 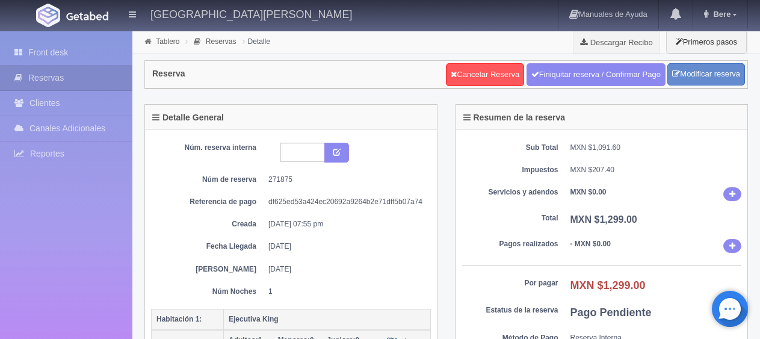 I want to click on dt: Referencia de pago, so click(x=208, y=202).